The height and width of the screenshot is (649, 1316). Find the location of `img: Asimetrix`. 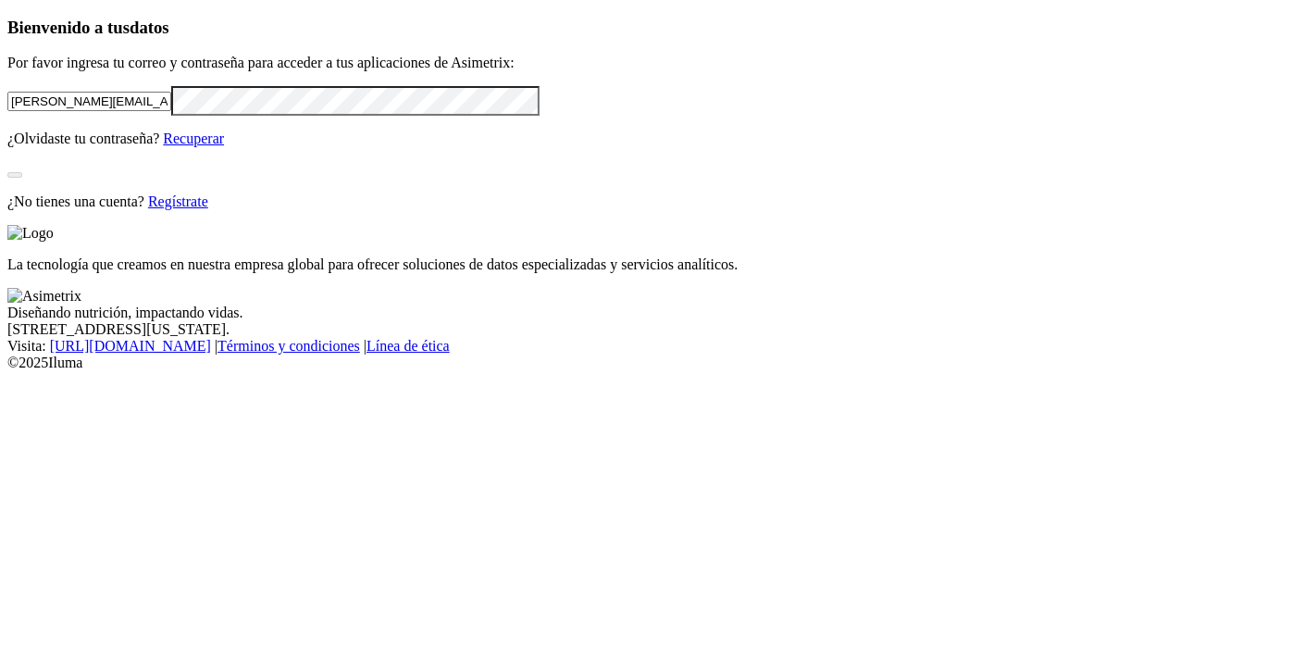

img: Asimetrix is located at coordinates (44, 296).